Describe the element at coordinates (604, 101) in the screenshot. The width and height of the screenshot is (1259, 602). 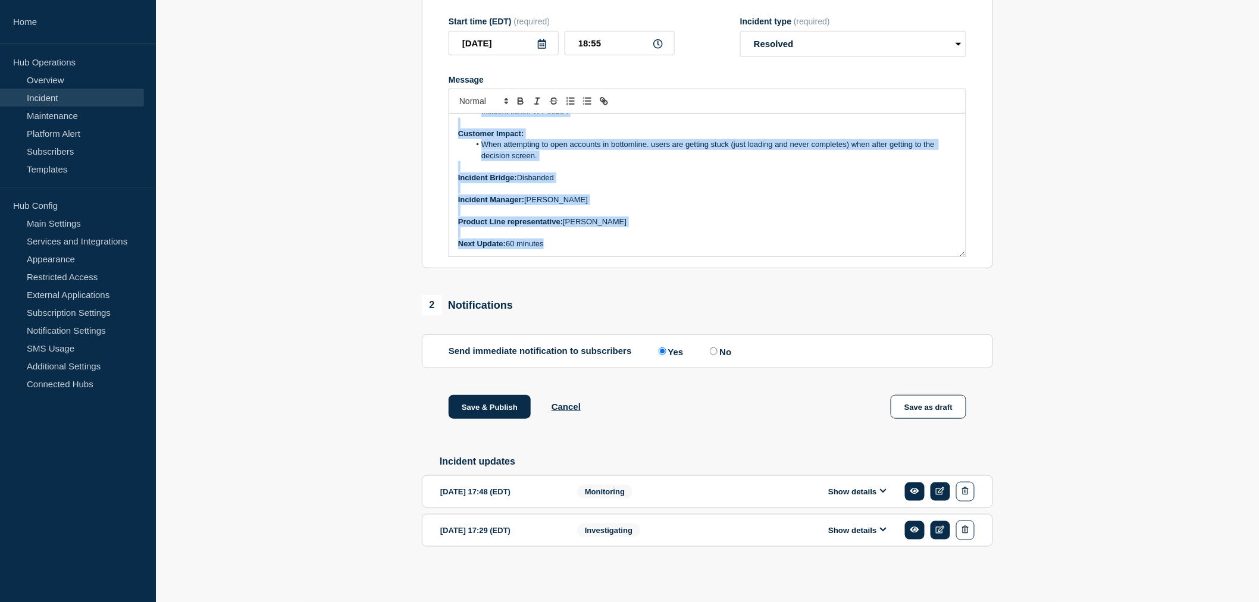
I see `button: Toggle link` at that location.